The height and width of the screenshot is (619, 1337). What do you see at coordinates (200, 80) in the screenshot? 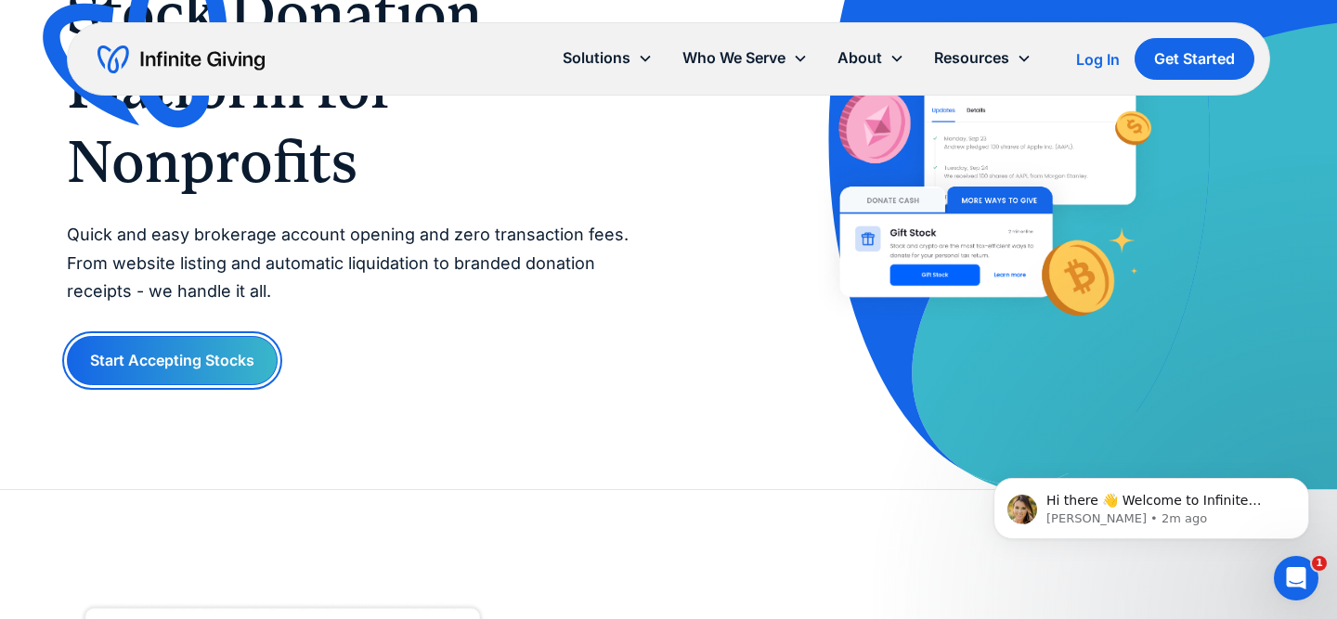
I see `p: Message from Kasey, sent 2m ago` at bounding box center [200, 80].